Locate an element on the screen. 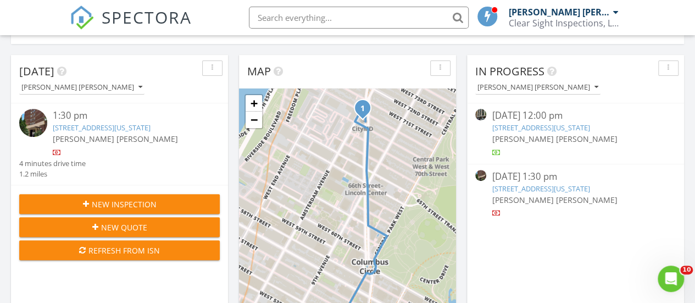 The image size is (695, 303). span: Map is located at coordinates (259, 71).